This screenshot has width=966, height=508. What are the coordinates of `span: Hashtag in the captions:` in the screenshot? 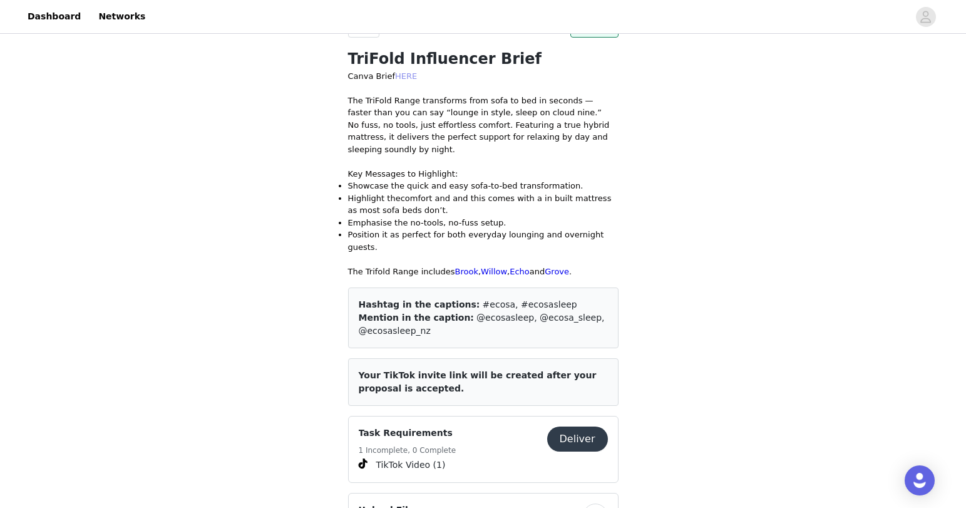 It's located at (419, 304).